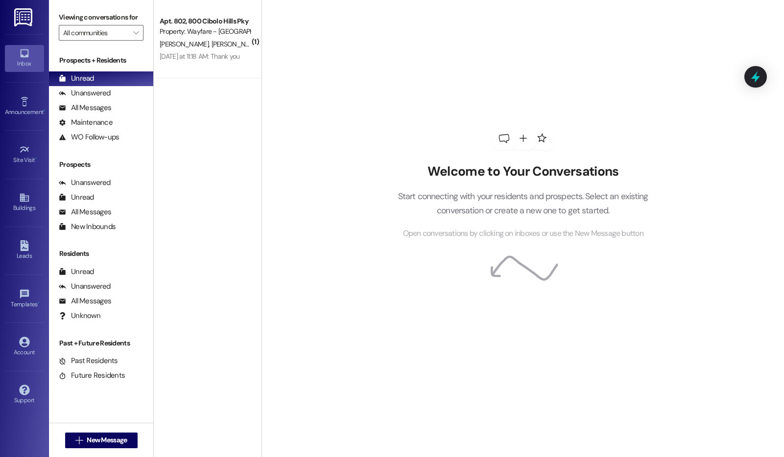 This screenshot has height=457, width=784. I want to click on a: Buildings, so click(24, 203).